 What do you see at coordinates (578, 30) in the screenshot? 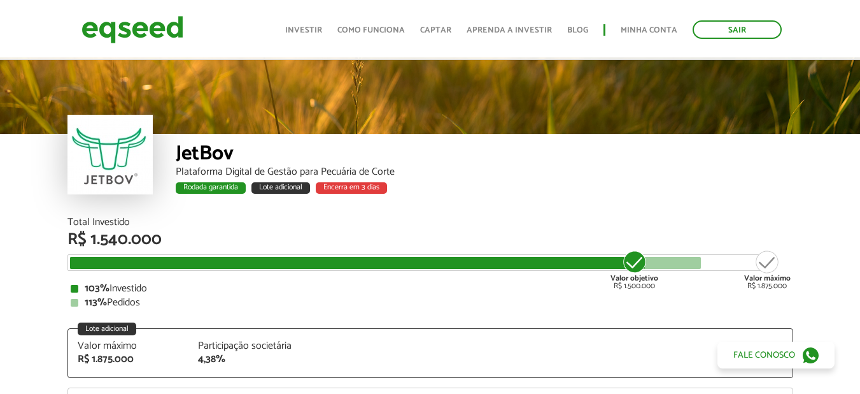
I see `a: Blog` at bounding box center [578, 30].